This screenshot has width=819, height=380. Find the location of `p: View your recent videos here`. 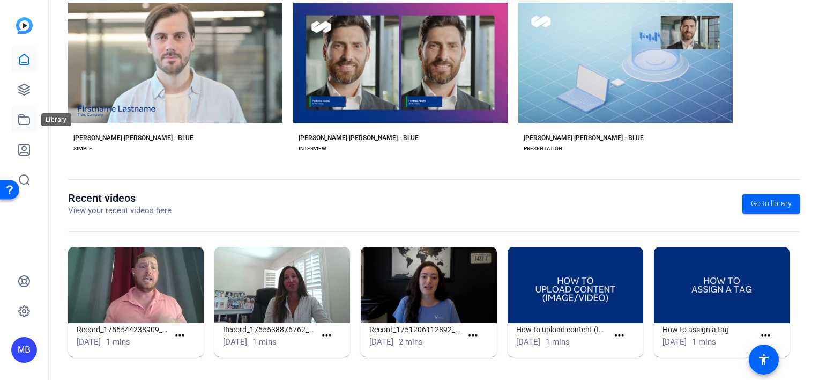

p: View your recent videos here is located at coordinates (120, 210).